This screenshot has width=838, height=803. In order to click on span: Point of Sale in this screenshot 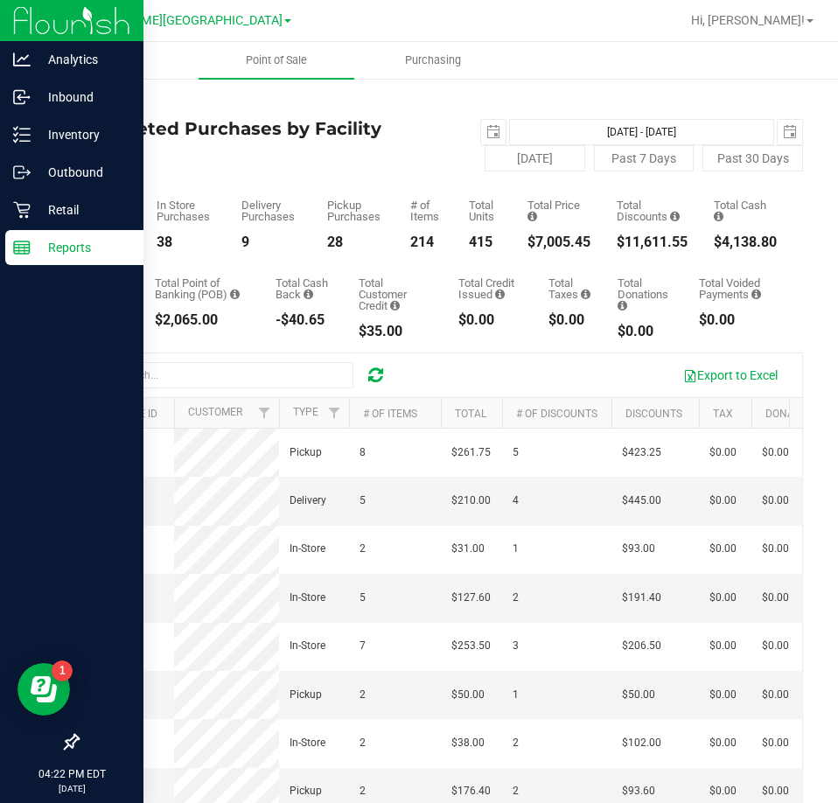, I will do `click(277, 60)`.